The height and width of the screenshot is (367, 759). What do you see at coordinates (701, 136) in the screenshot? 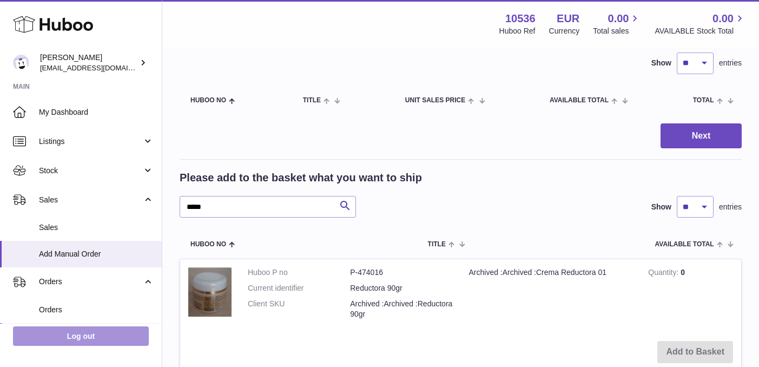
I see `button: Next` at bounding box center [701, 136].